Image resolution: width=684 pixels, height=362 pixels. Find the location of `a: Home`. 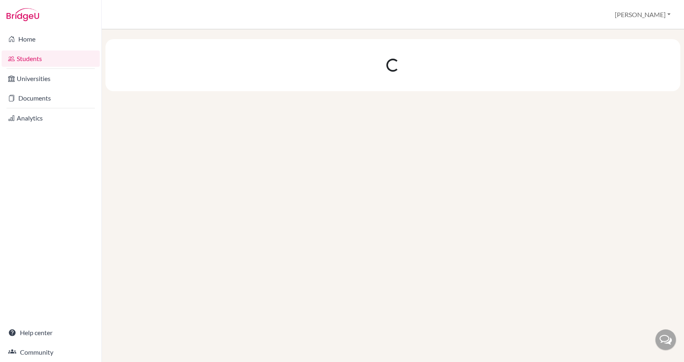

a: Home is located at coordinates (50, 39).